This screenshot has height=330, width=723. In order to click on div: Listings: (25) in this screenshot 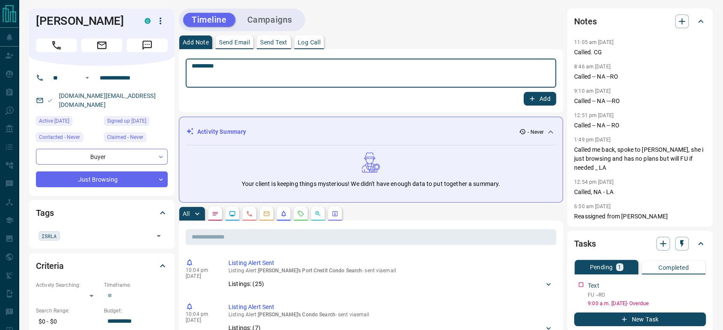, I will do `click(391, 284)`.